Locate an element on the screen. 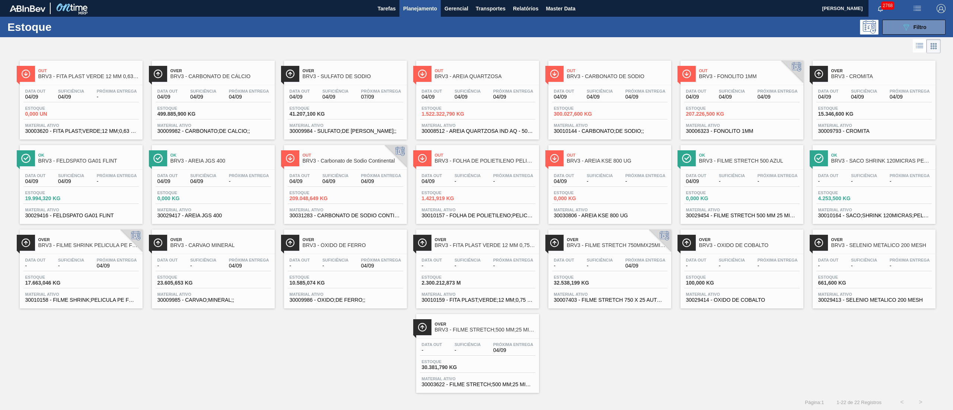 The width and height of the screenshot is (953, 410). span: 15.346,600 KG is located at coordinates (844, 114).